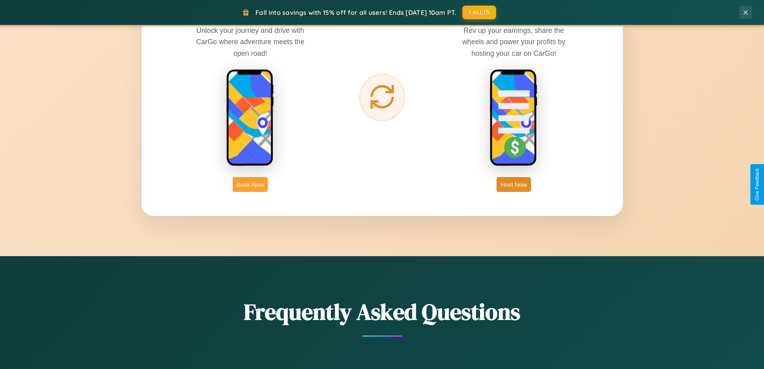 The width and height of the screenshot is (764, 369). Describe the element at coordinates (514, 42) in the screenshot. I see `p: Rev up your earnings, share the wheels and power your profits by hosting your car on CarGo!` at that location.